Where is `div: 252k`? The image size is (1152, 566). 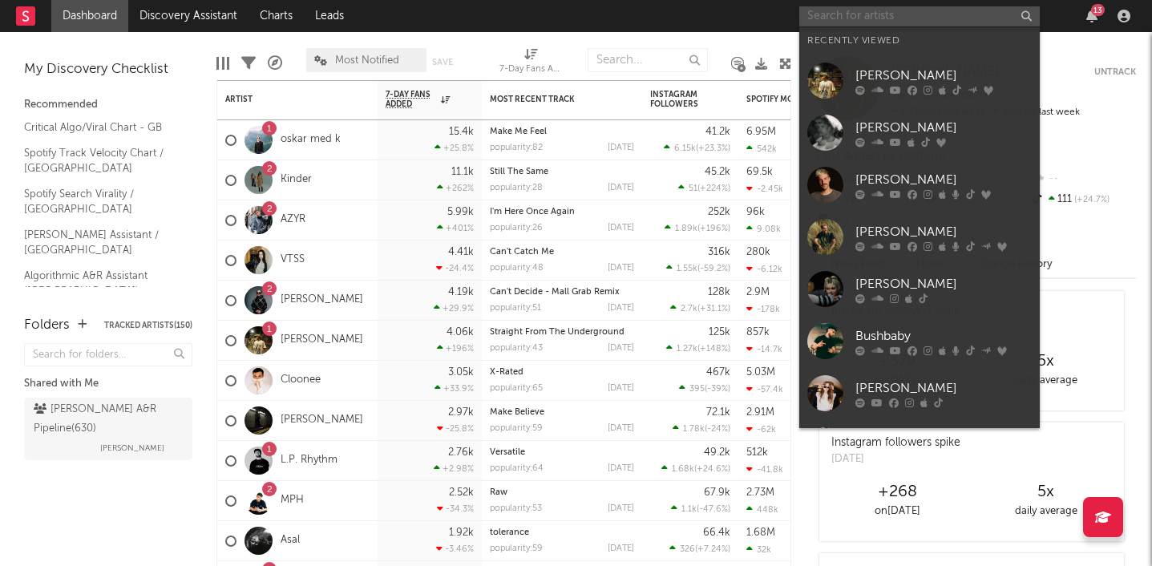
div: 252k is located at coordinates (719, 212).